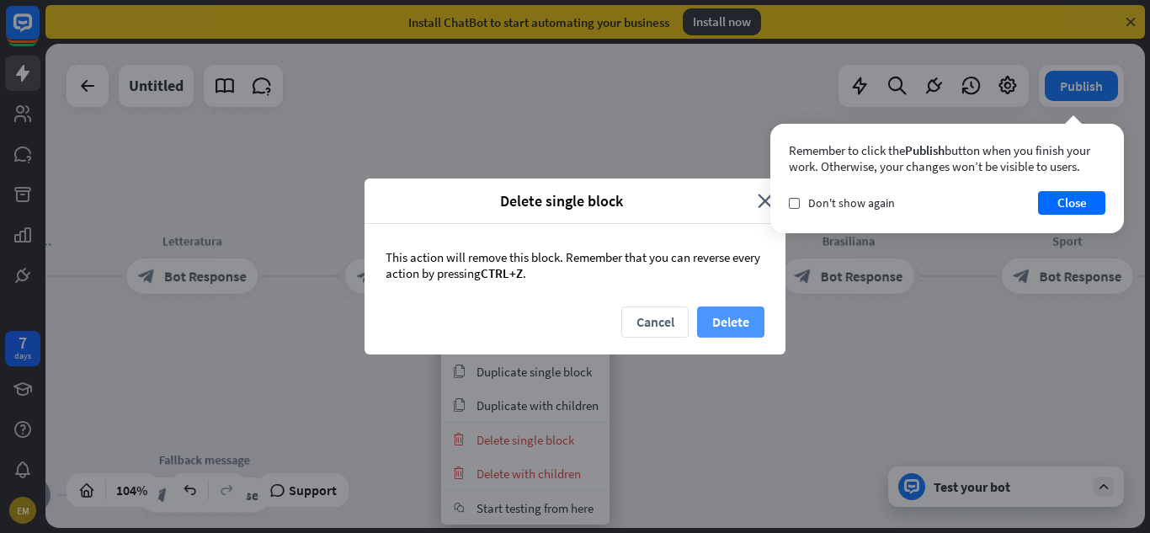 The image size is (1150, 533). Describe the element at coordinates (561, 200) in the screenshot. I see `span: Delete single block` at that location.